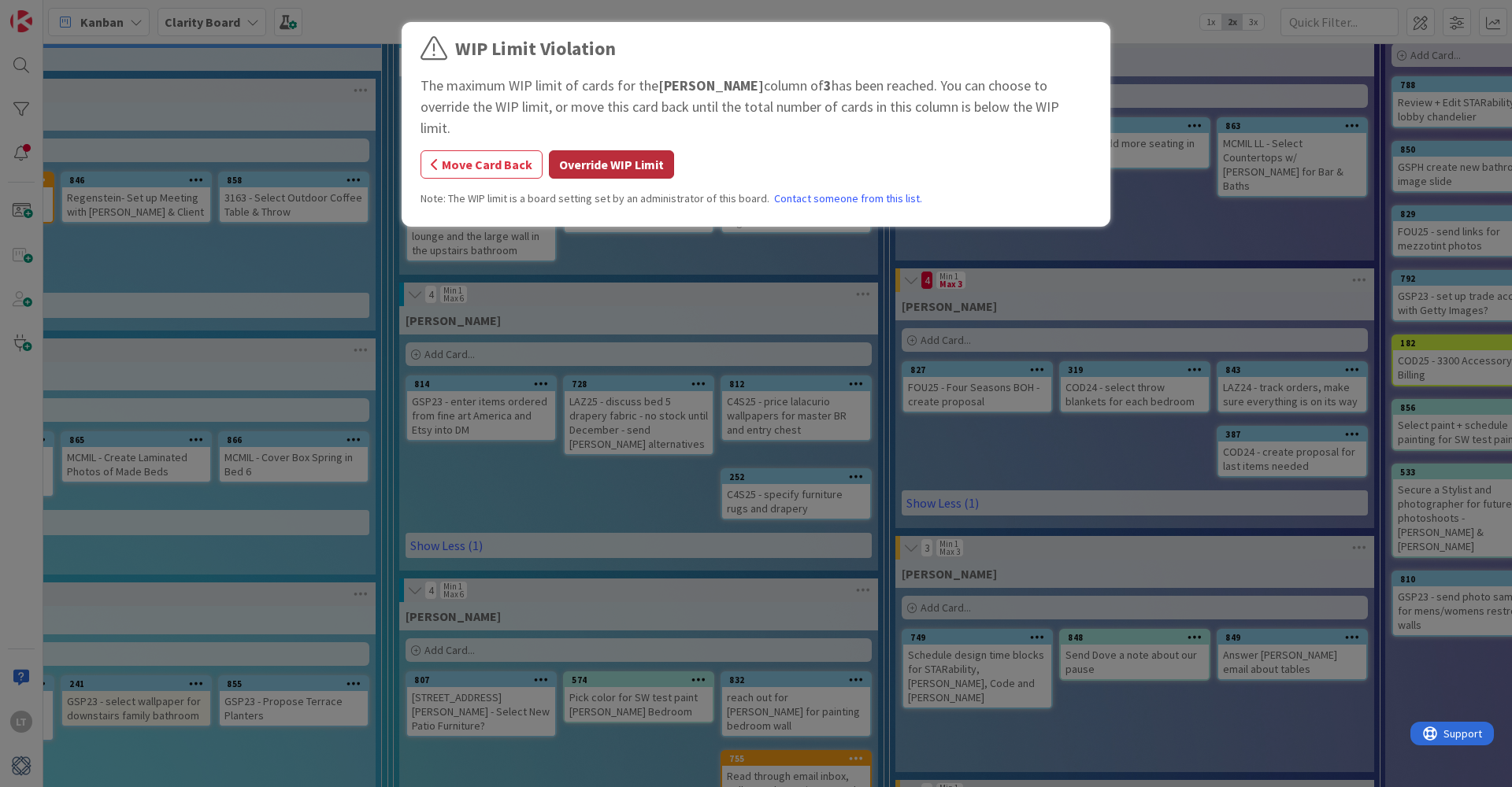  Describe the element at coordinates (536, 49) in the screenshot. I see `div: WIP Limit Violation` at that location.